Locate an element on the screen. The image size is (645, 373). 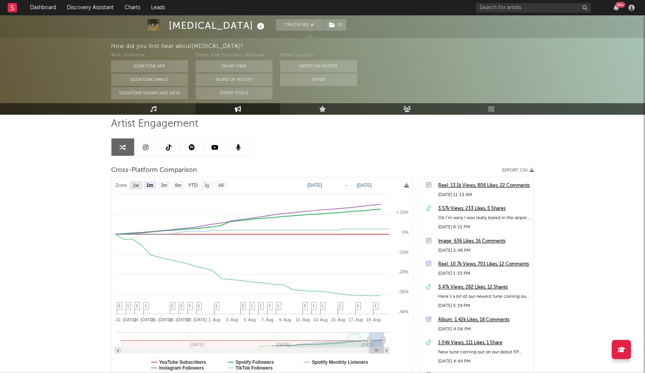
div: Reel: 10.7k Views, 701 Likes, 12 Comments is located at coordinates (484, 265).